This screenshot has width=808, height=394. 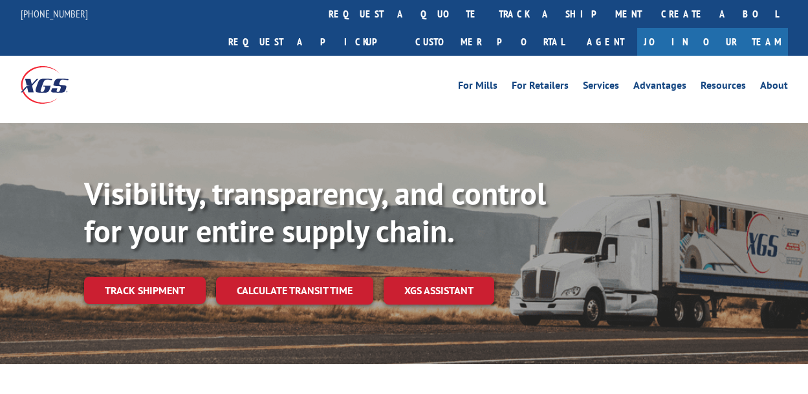 I want to click on a: Track shipment, so click(x=145, y=290).